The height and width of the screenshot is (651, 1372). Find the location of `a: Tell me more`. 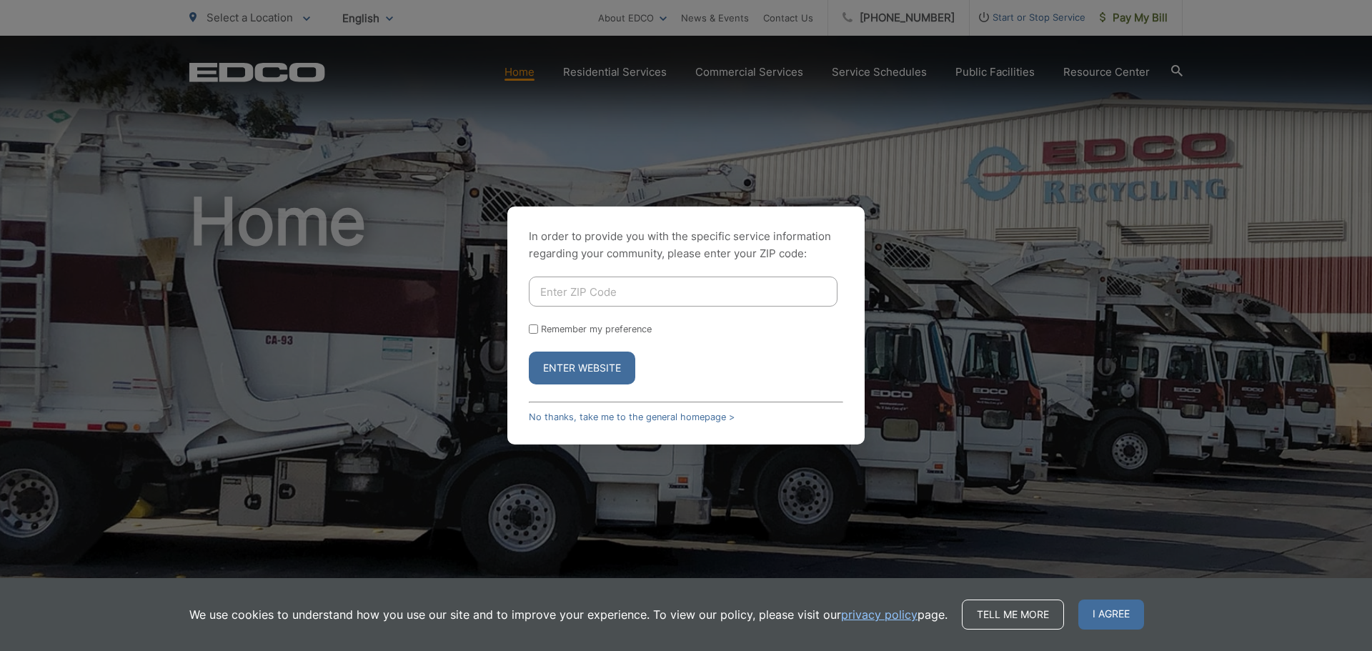

a: Tell me more is located at coordinates (1013, 615).